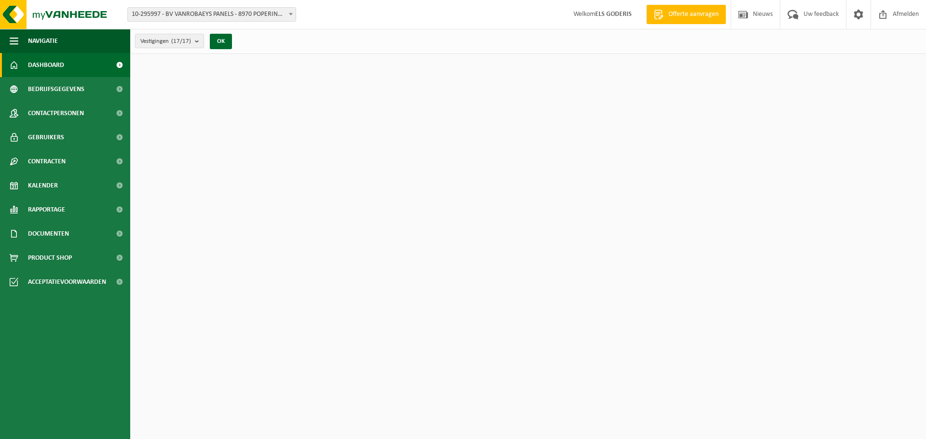 Image resolution: width=926 pixels, height=439 pixels. What do you see at coordinates (46, 137) in the screenshot?
I see `span: Gebruikers` at bounding box center [46, 137].